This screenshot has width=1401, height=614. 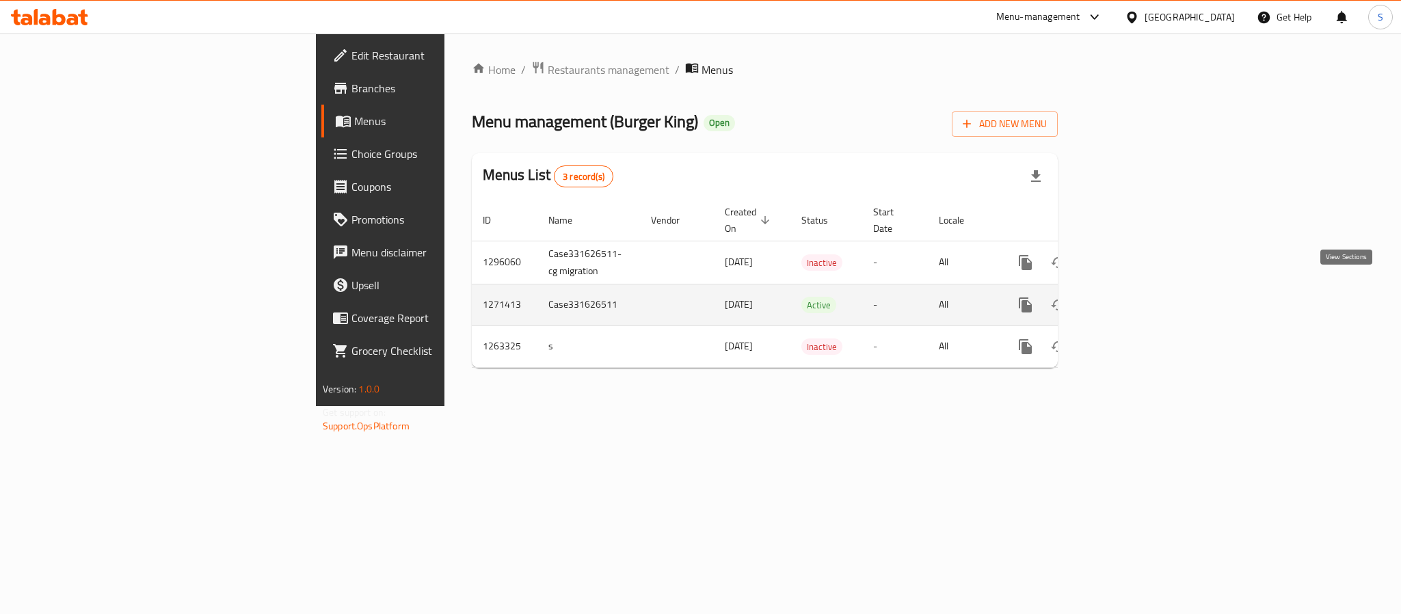 What do you see at coordinates (436, 154) in the screenshot?
I see `a: Choice Groups` at bounding box center [436, 154].